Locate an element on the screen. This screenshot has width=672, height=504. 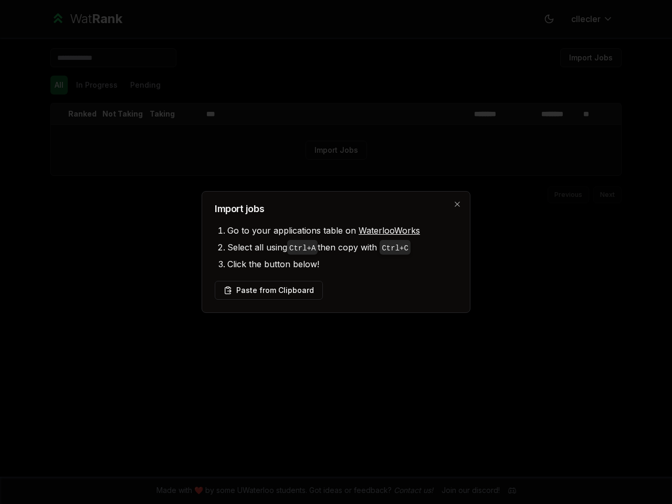
li: Go to your applications table on is located at coordinates (342, 230).